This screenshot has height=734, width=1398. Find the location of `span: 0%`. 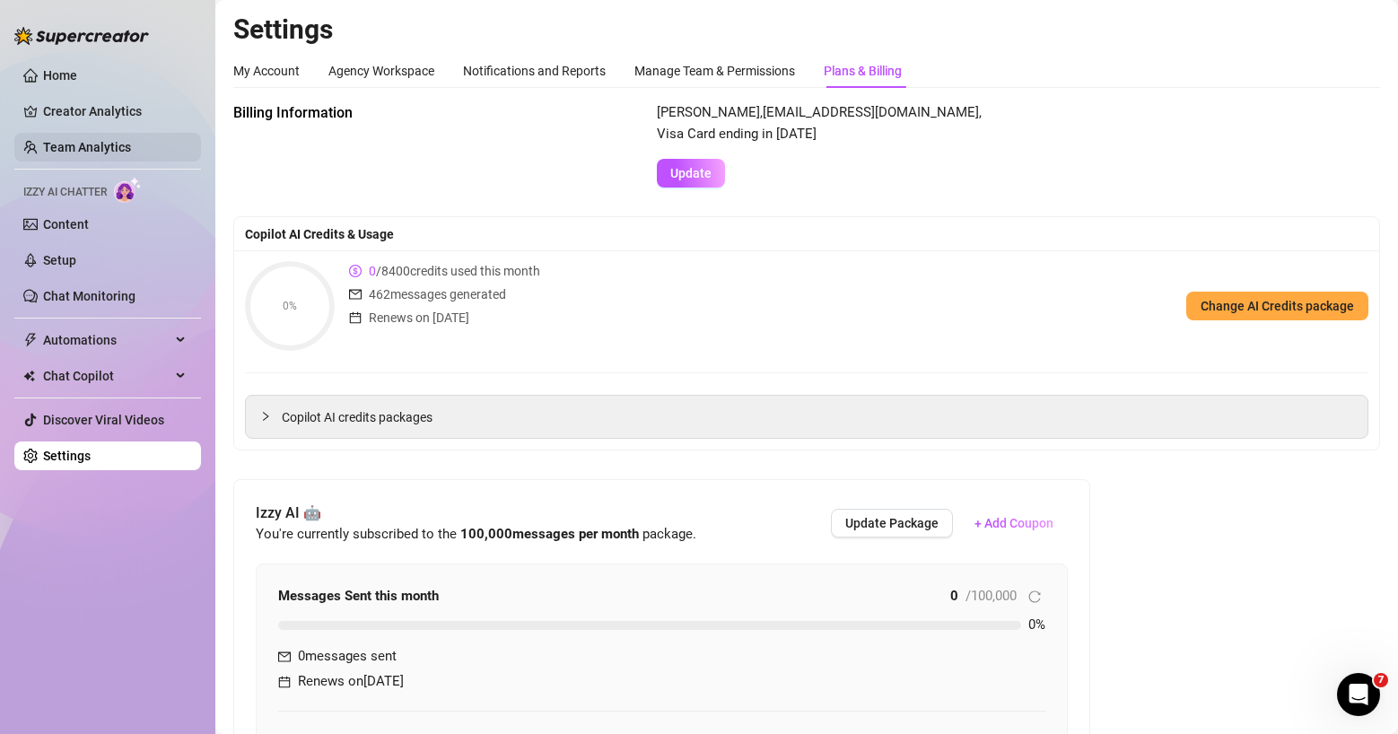

span: 0% is located at coordinates (290, 306).